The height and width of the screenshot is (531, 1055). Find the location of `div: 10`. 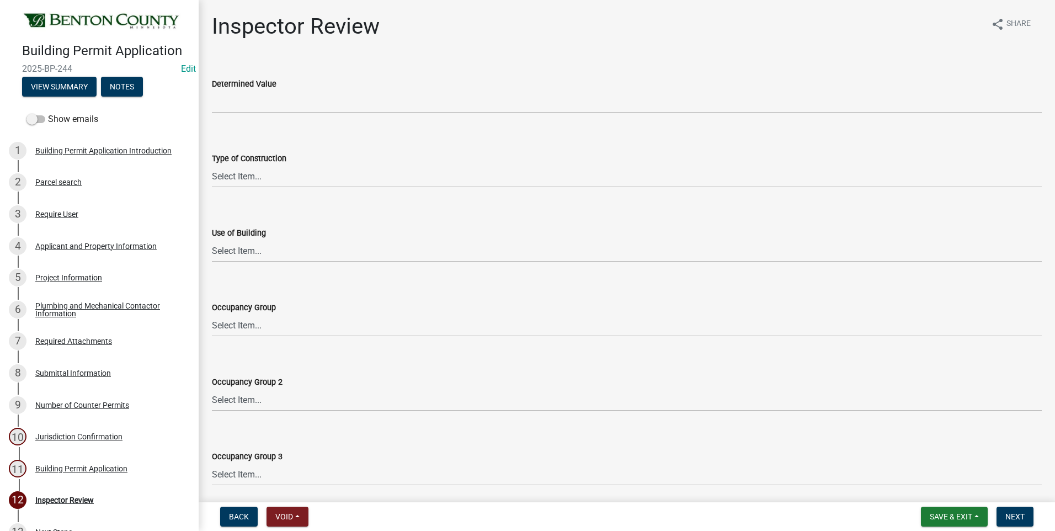

div: 10 is located at coordinates (18, 437).